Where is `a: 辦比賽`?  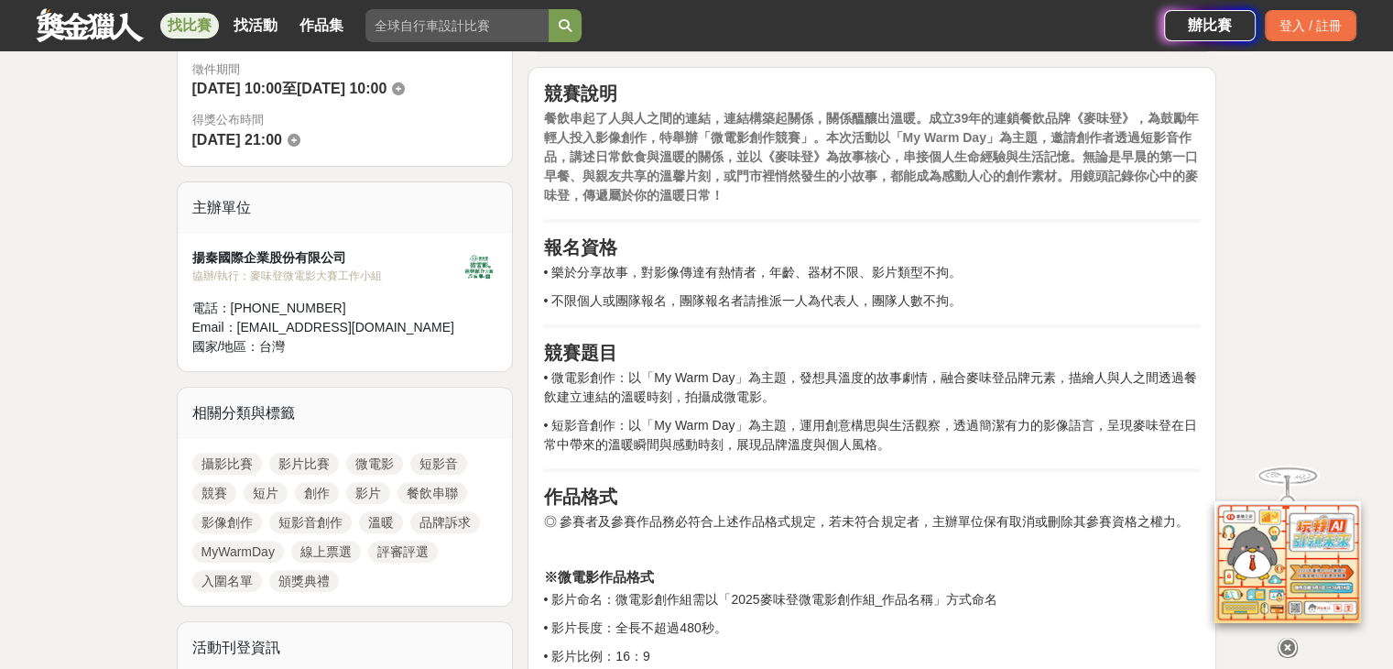 a: 辦比賽 is located at coordinates (1210, 26).